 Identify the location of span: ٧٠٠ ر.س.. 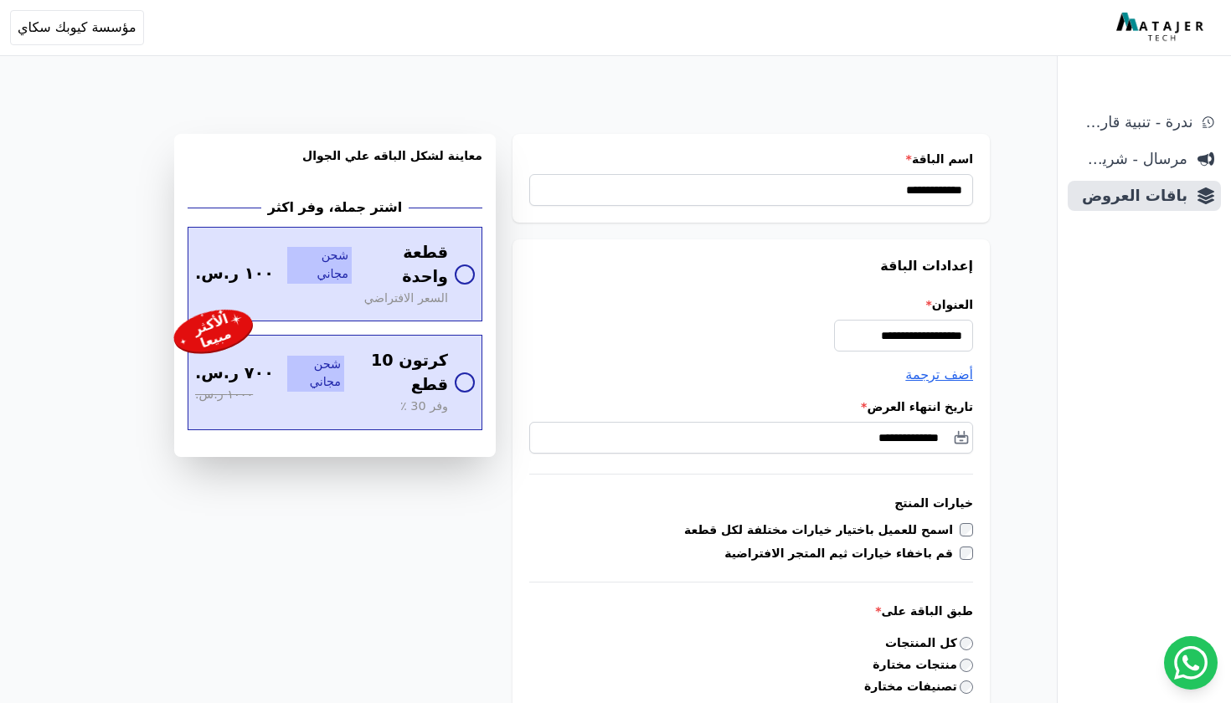
(234, 373).